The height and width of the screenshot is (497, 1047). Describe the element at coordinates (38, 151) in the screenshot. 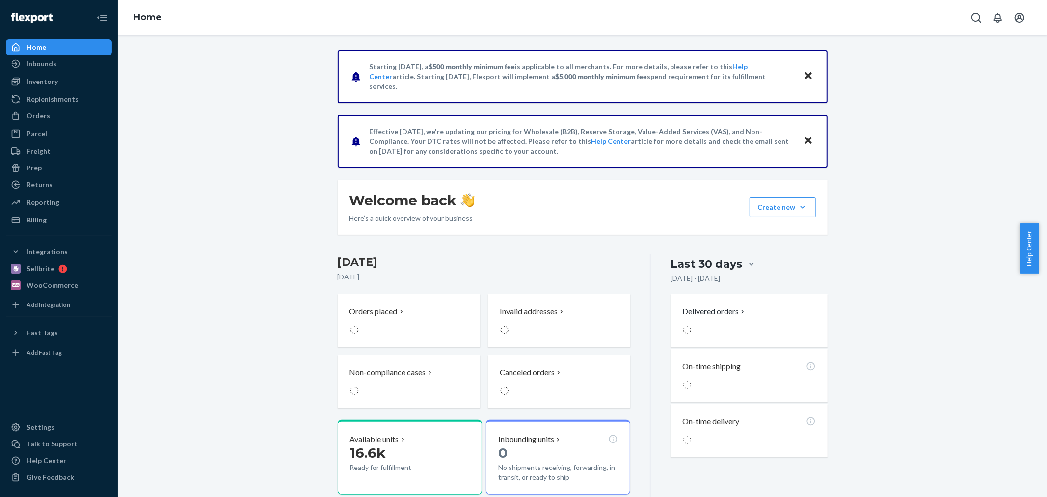

I see `div: Freight` at that location.